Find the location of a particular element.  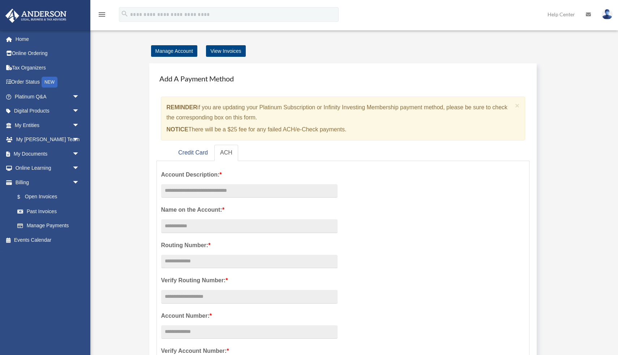

a: Digital Productsarrow_drop_down is located at coordinates (48, 111).